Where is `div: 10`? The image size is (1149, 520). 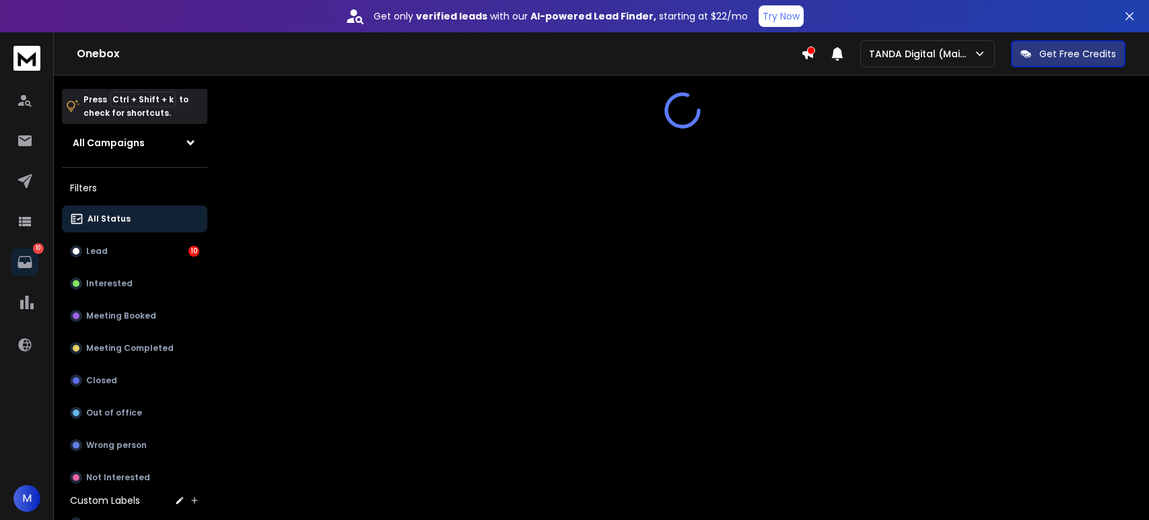 div: 10 is located at coordinates (194, 251).